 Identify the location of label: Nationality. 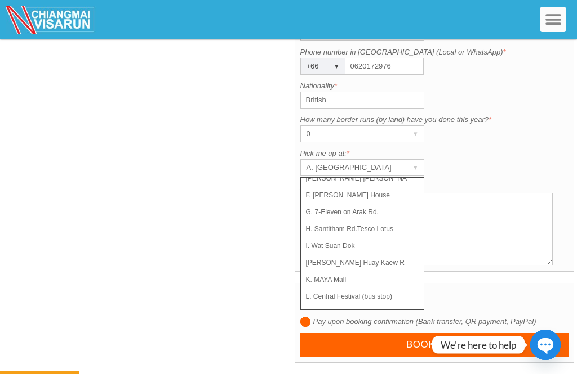
(434, 86).